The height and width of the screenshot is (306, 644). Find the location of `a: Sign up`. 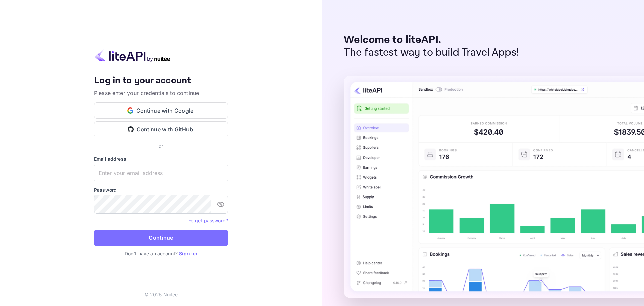

a: Sign up is located at coordinates (188, 253).